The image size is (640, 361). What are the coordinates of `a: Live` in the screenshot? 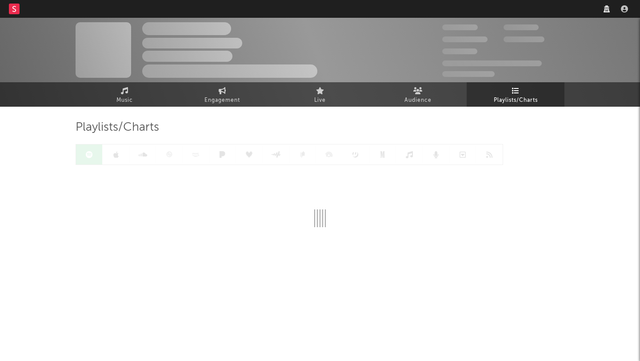 It's located at (320, 94).